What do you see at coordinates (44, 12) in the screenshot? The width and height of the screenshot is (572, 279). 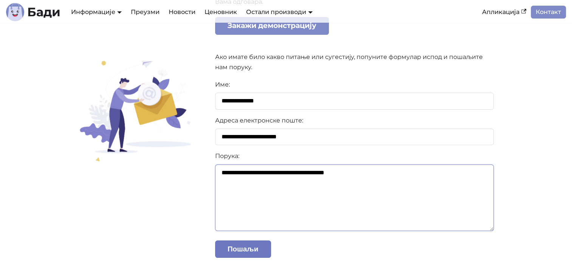 I see `b: Бади` at bounding box center [44, 12].